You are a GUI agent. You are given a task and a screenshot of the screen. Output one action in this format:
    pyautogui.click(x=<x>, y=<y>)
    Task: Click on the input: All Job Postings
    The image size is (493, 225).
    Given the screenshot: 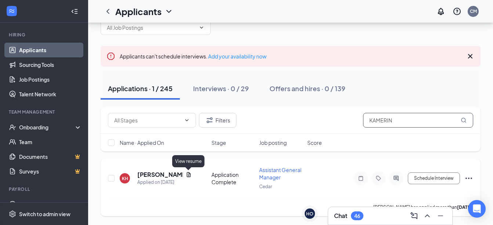 What is the action you would take?
    pyautogui.click(x=151, y=28)
    